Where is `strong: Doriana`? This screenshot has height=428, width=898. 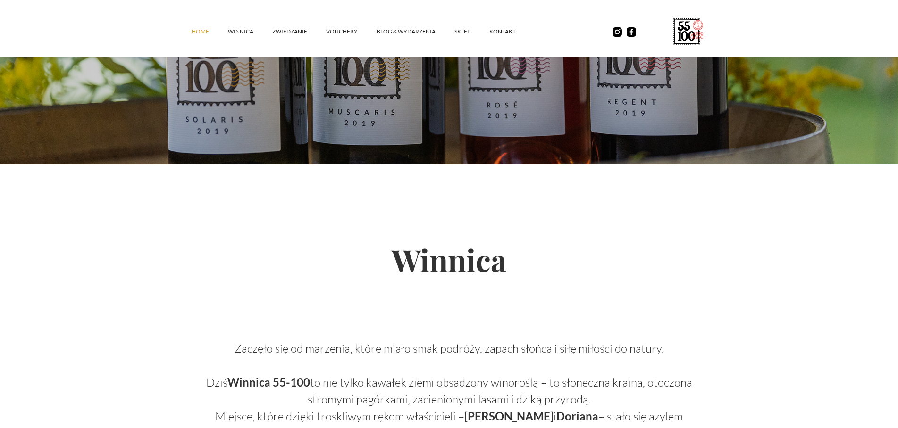 strong: Doriana is located at coordinates (577, 416).